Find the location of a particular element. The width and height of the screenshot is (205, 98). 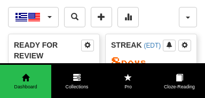

span: 8 is located at coordinates (116, 61).